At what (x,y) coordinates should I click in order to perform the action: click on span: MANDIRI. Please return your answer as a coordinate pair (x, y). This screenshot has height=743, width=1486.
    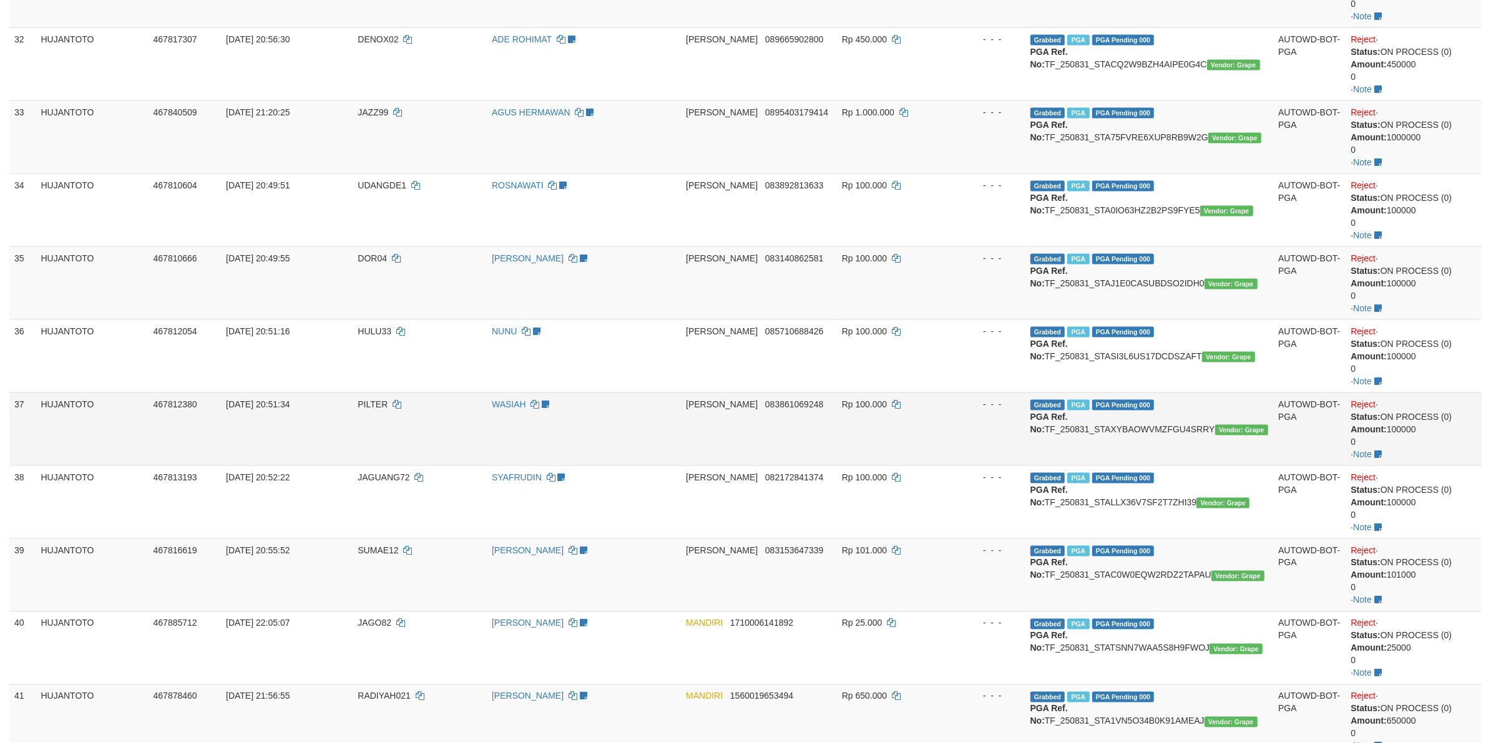
    Looking at the image, I should click on (704, 696).